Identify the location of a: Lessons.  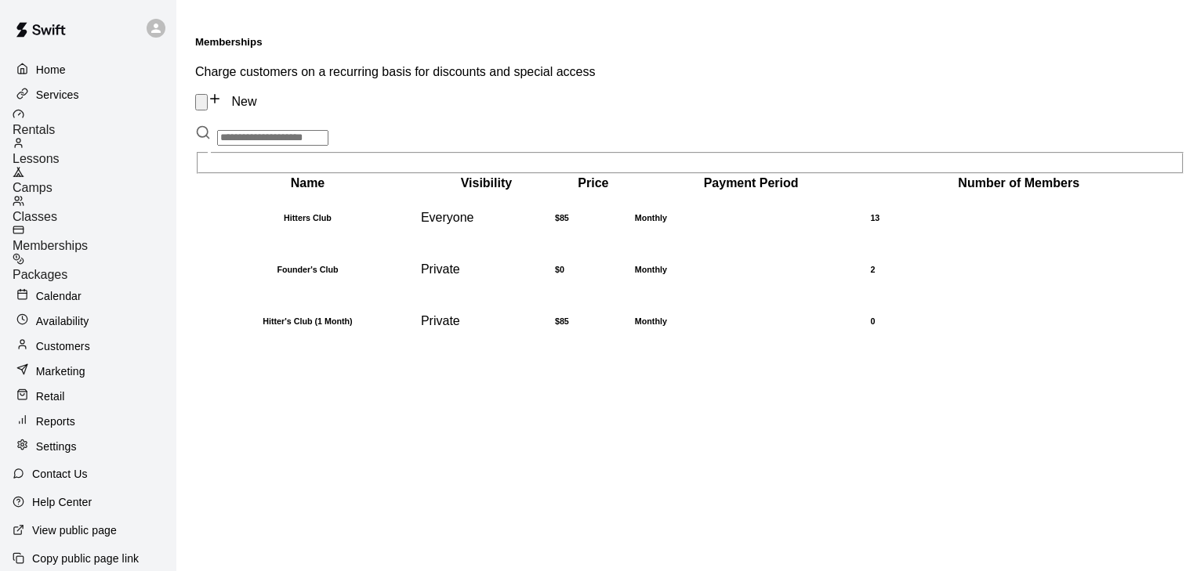
(94, 151).